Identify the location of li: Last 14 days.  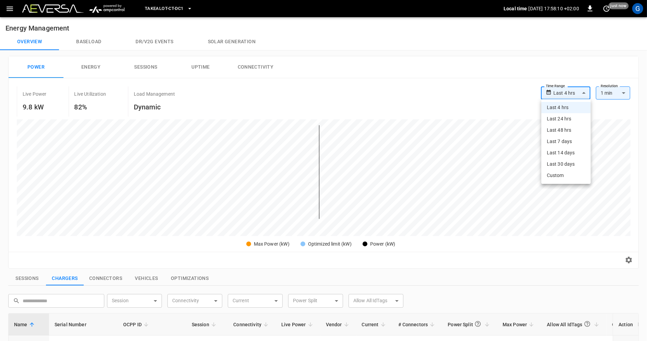
(566, 153).